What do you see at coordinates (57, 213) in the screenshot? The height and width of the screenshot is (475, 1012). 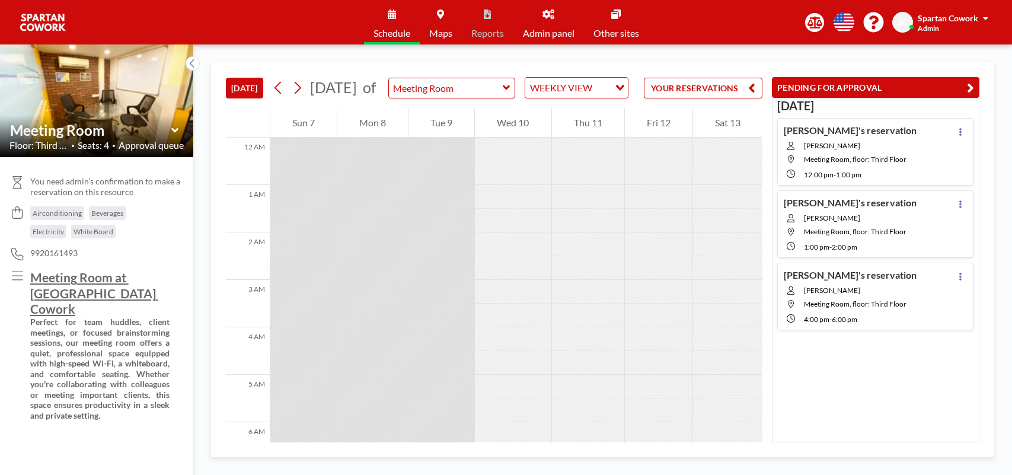 I see `span: Airconditioning` at bounding box center [57, 213].